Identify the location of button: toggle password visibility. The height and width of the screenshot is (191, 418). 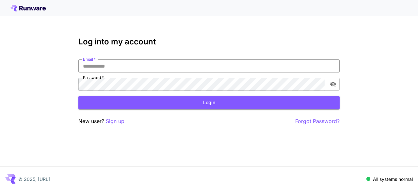
(333, 84).